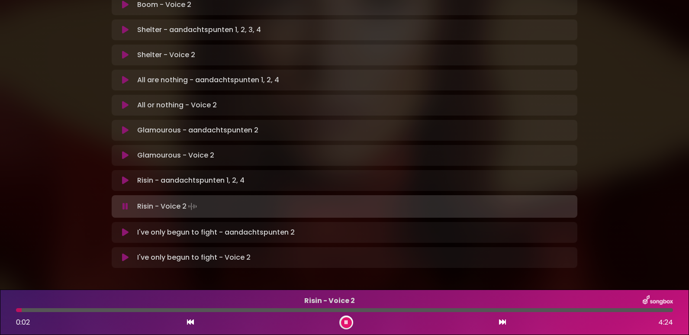  Describe the element at coordinates (355, 55) in the screenshot. I see `p: Shelter - Voice 2` at that location.